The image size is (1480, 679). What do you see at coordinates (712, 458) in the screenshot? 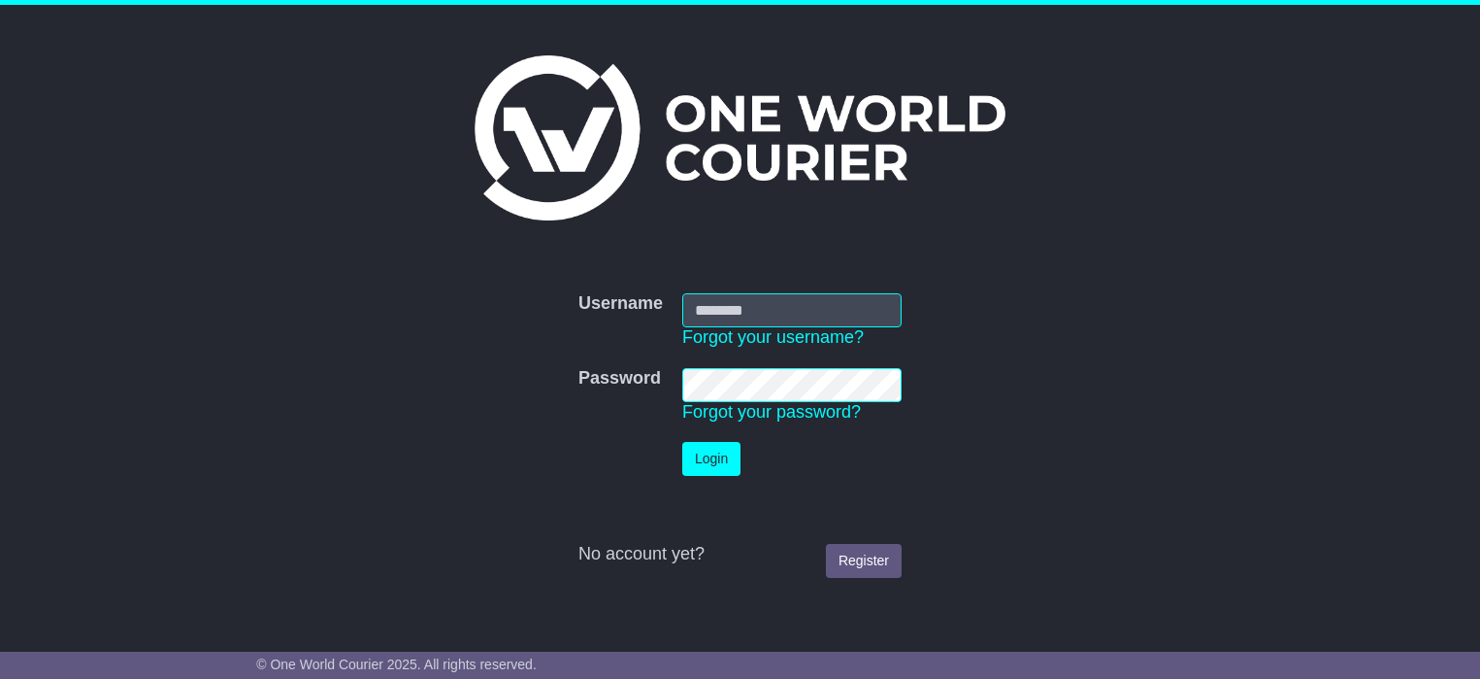
I see `button: Login` at bounding box center [712, 458].